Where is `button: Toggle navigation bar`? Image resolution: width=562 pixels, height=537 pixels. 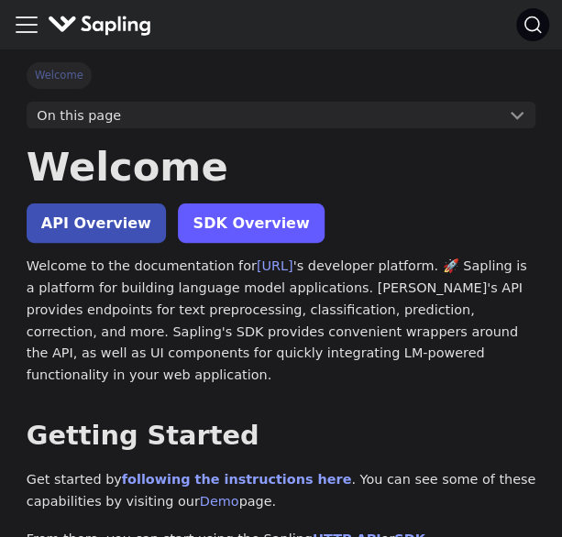
button: Toggle navigation bar is located at coordinates (27, 25).